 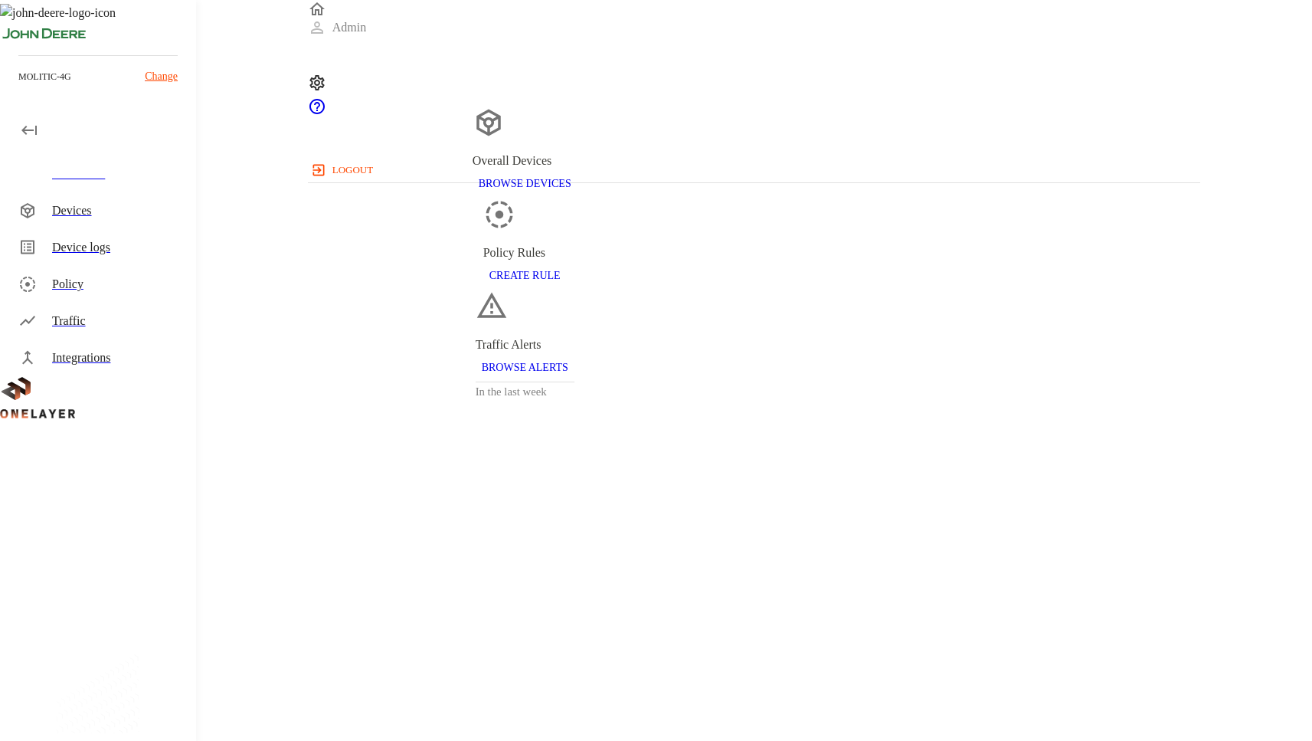 What do you see at coordinates (755, 170) in the screenshot?
I see `a: logout` at bounding box center [755, 170].